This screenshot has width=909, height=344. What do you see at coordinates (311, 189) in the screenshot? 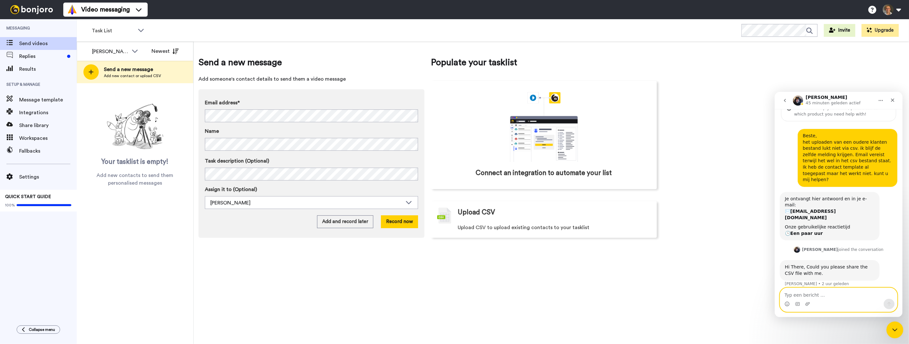
I see `label: Assign it to (Optional)` at bounding box center [311, 189].